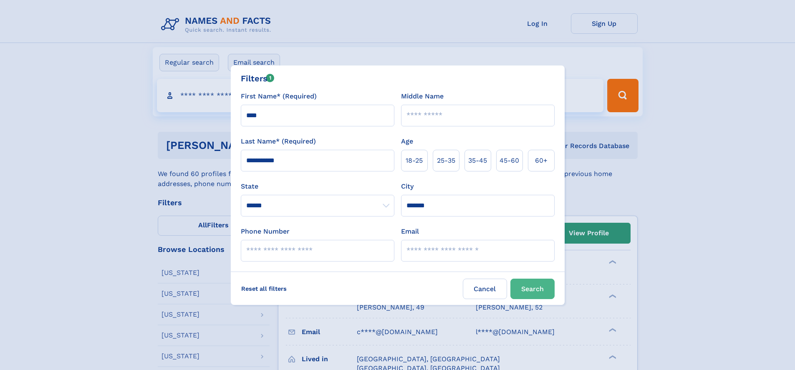  Describe the element at coordinates (264, 289) in the screenshot. I see `label: Reset all filters` at that location.